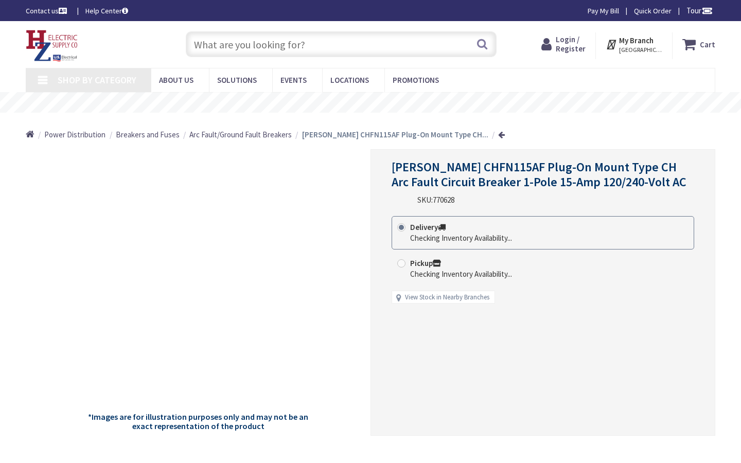 The width and height of the screenshot is (741, 463). I want to click on span: About Us, so click(176, 80).